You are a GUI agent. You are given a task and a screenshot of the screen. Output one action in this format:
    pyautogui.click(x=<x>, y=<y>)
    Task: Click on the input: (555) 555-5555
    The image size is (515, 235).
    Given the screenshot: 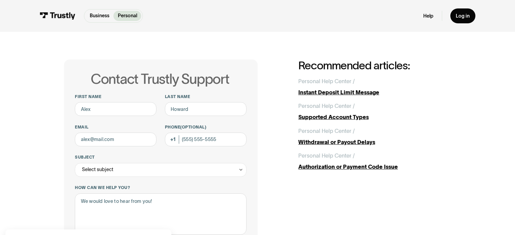 What is the action you would take?
    pyautogui.click(x=205, y=139)
    